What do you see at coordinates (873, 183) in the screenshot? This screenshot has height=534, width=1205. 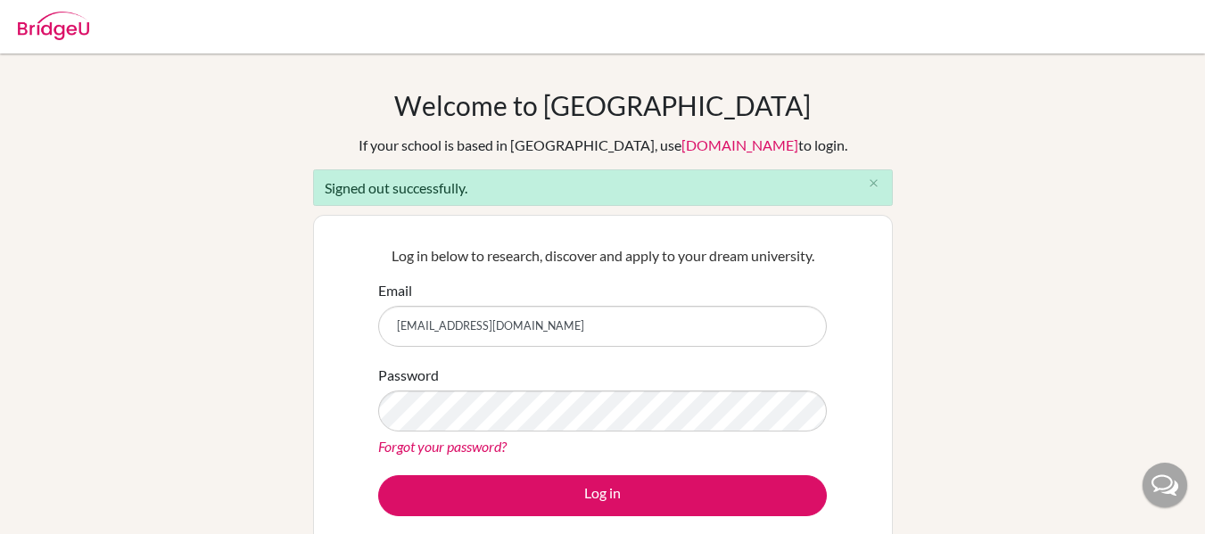 I see `i: close` at bounding box center [873, 183].